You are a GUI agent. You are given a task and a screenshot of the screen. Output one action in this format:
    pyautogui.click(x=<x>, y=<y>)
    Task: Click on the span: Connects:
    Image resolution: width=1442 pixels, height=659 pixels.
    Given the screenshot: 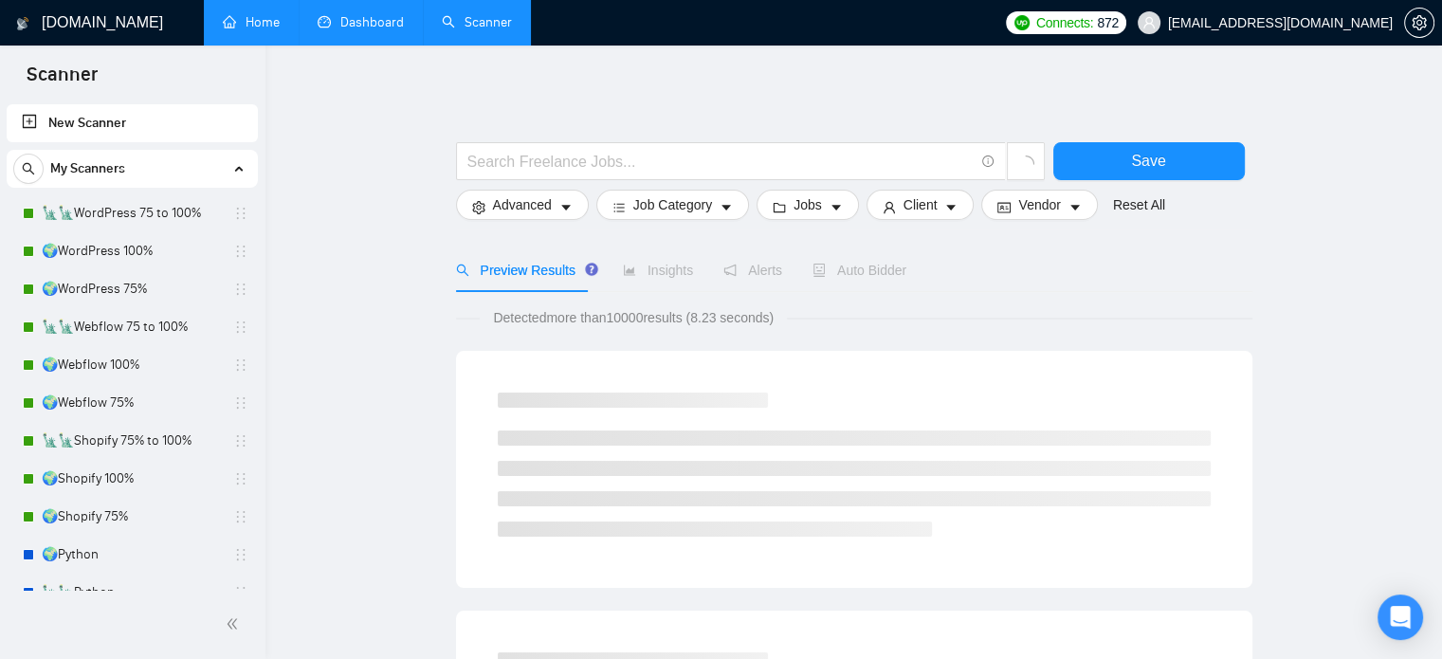 What is the action you would take?
    pyautogui.click(x=1065, y=23)
    